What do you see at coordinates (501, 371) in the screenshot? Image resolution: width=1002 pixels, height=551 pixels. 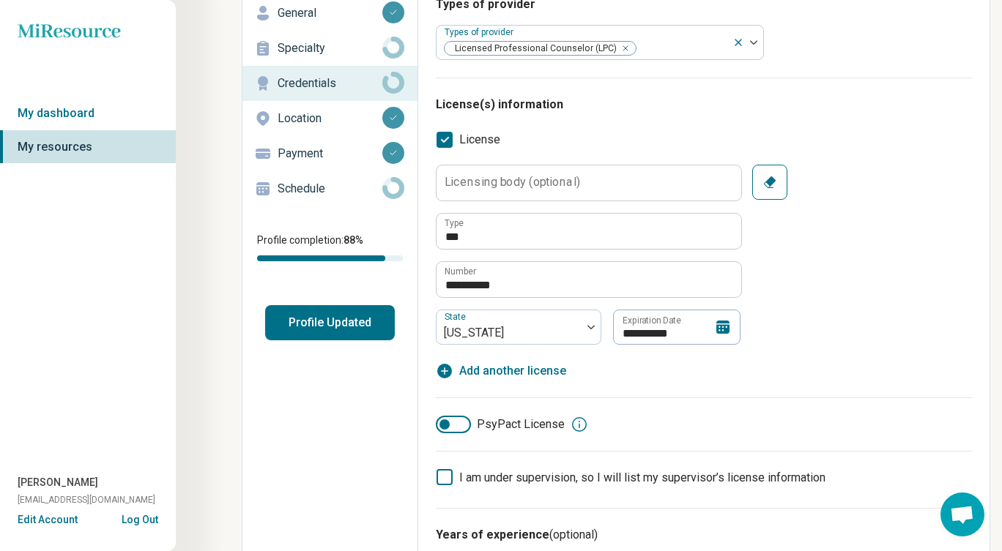 I see `button: Add another license` at bounding box center [501, 371].